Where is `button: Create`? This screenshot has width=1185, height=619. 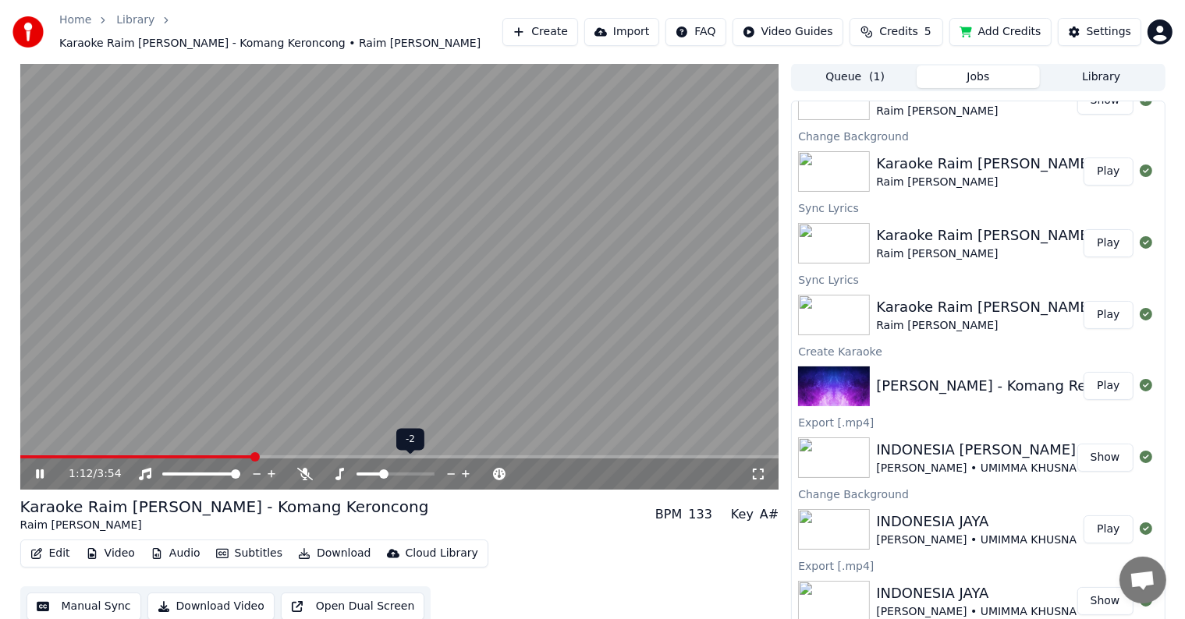
button: Create is located at coordinates (540, 32).